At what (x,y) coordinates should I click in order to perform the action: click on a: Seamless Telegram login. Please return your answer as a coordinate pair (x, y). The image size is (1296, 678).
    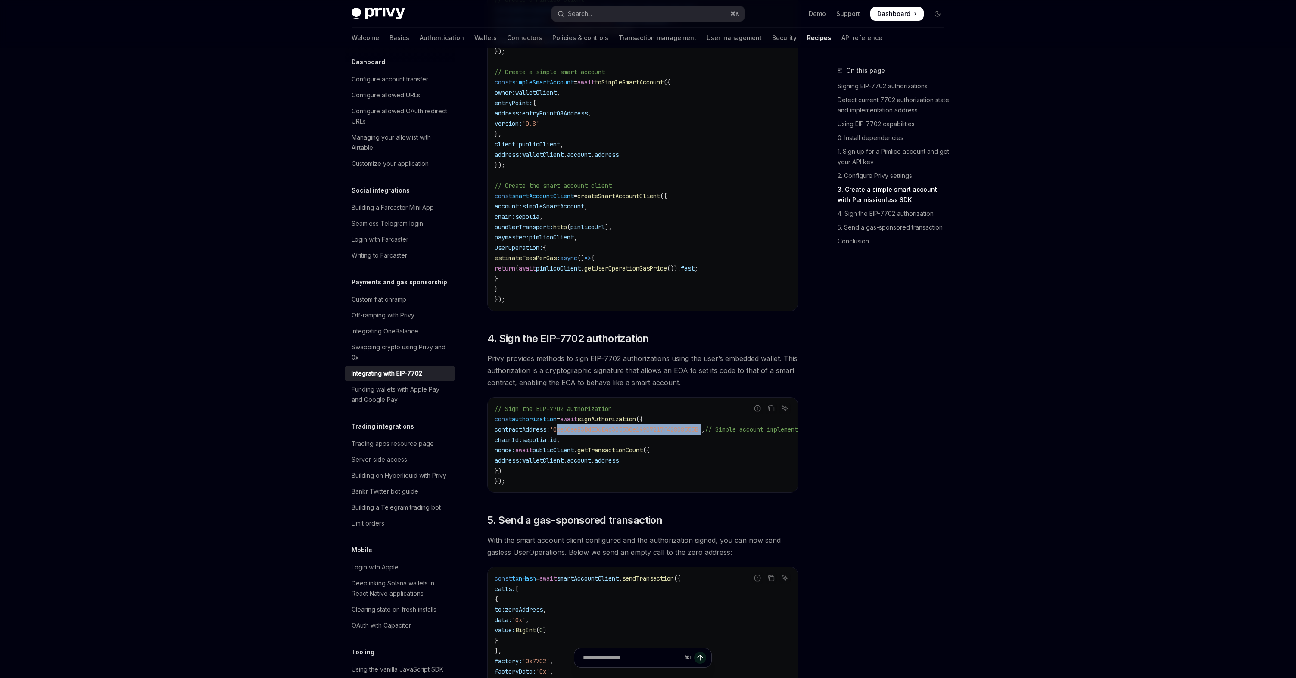
    Looking at the image, I should click on (400, 224).